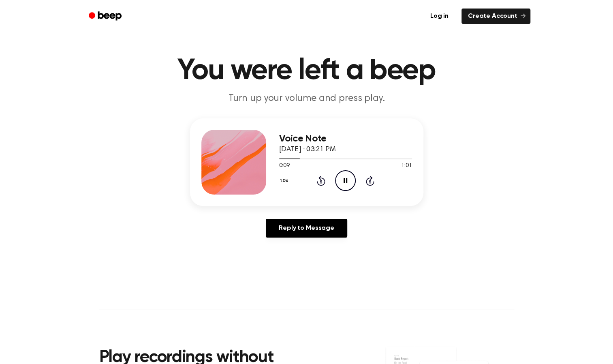 This screenshot has height=364, width=613. I want to click on a: Reply to Message, so click(306, 228).